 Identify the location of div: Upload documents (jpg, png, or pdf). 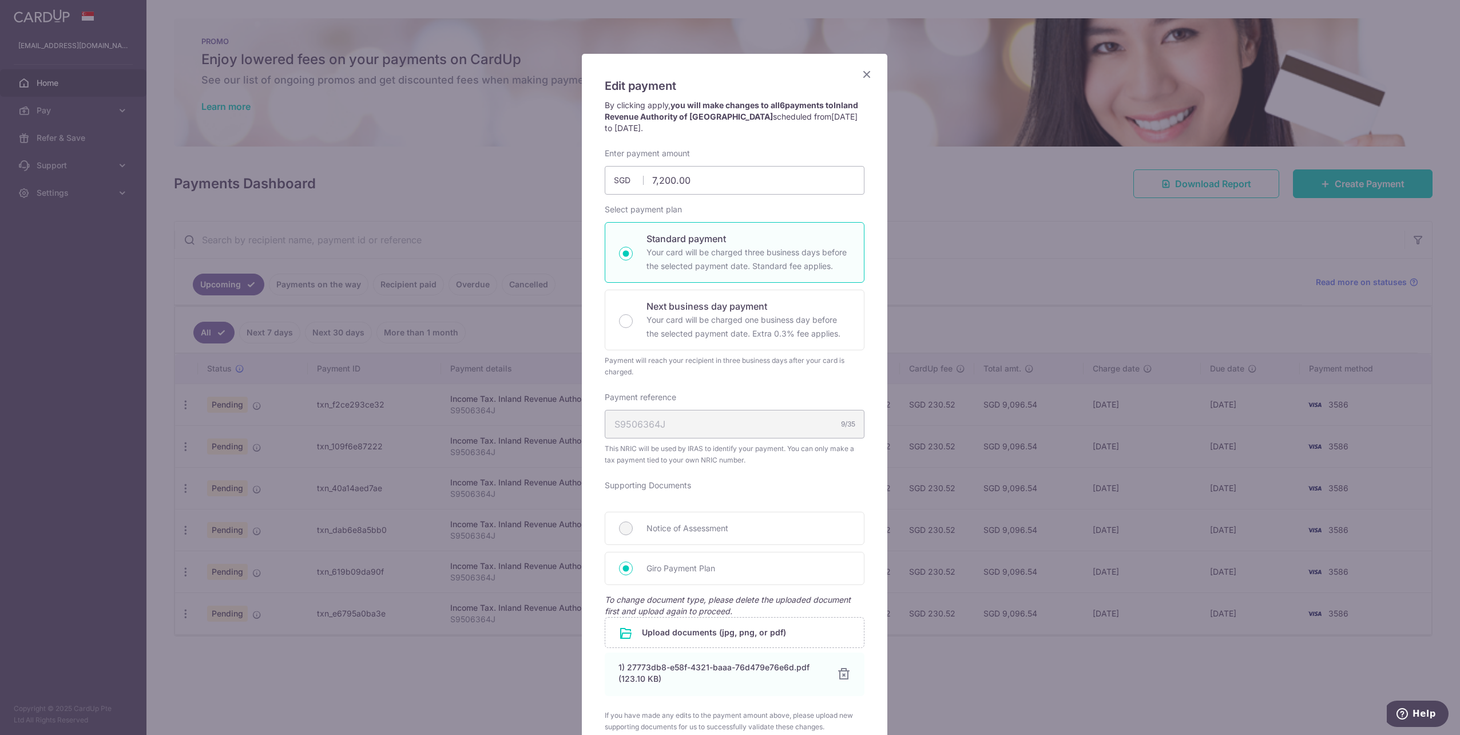
(735, 632).